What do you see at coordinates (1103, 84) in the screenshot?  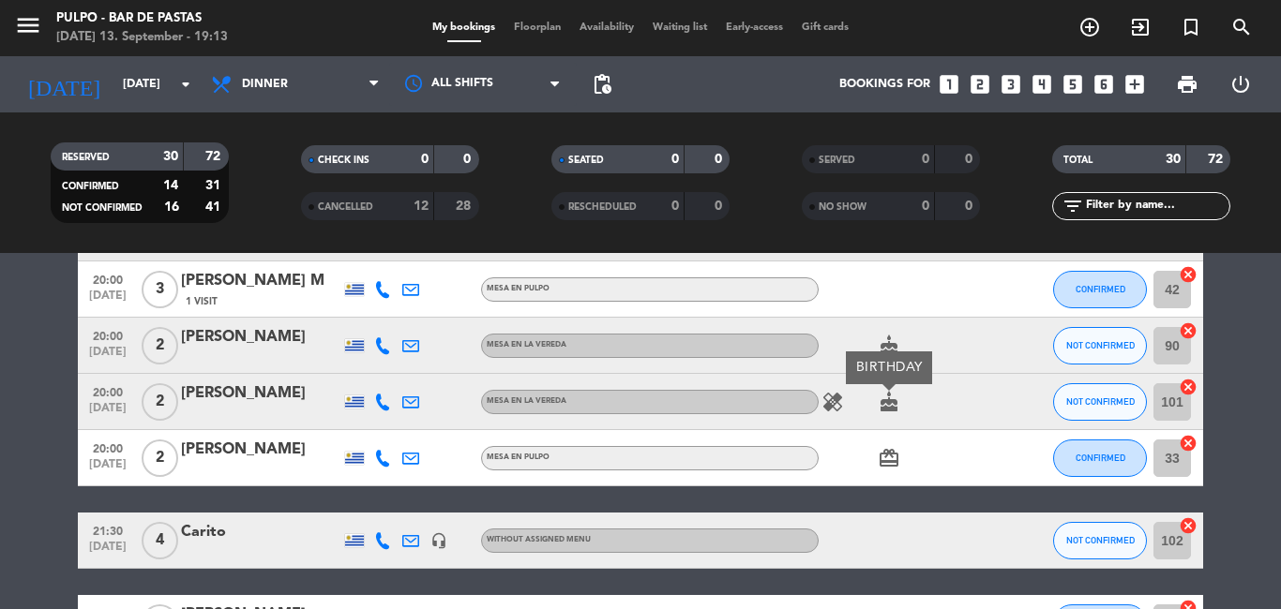 I see `i: looks_6` at bounding box center [1103, 84].